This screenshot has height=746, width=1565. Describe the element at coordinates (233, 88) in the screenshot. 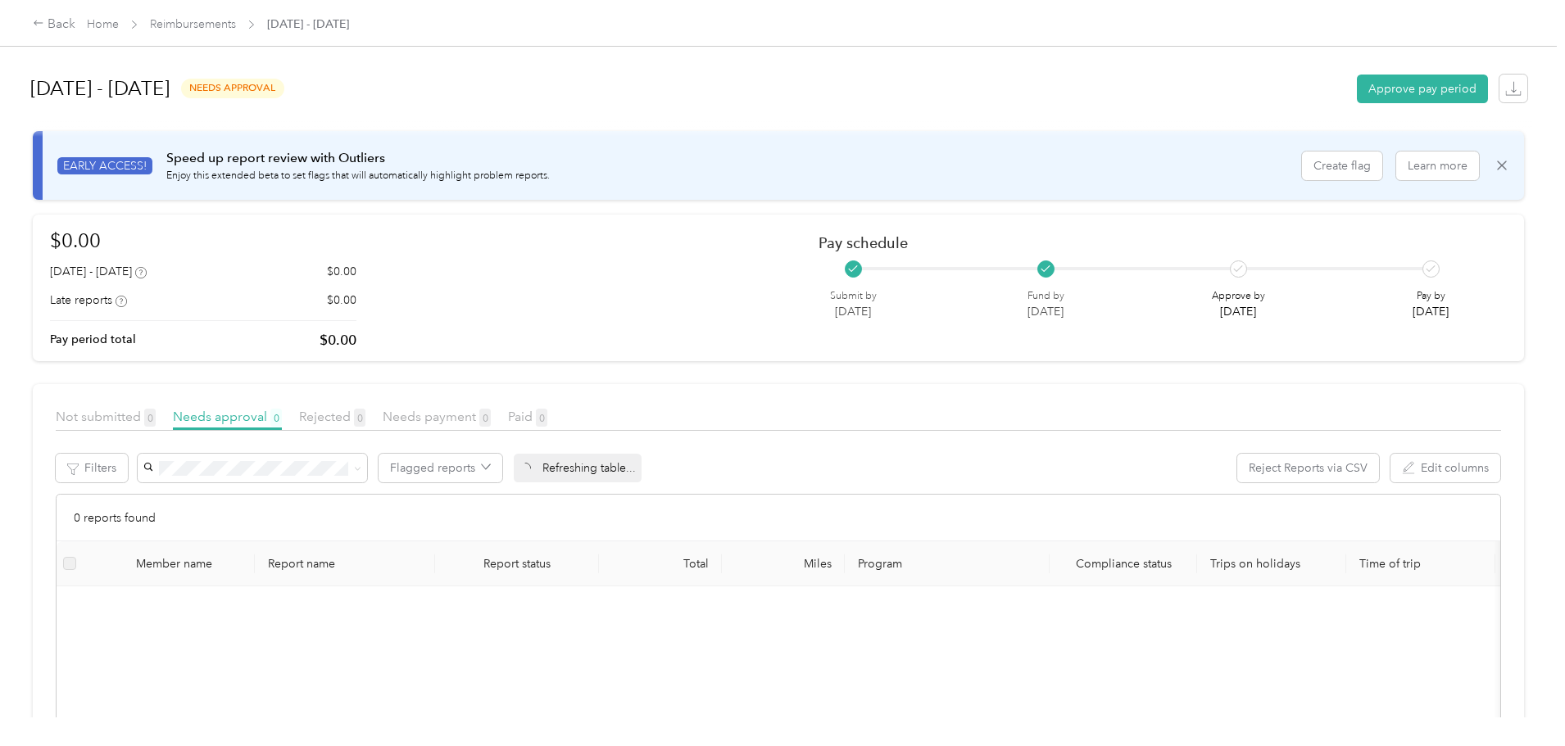

I see `span: needs approval` at that location.